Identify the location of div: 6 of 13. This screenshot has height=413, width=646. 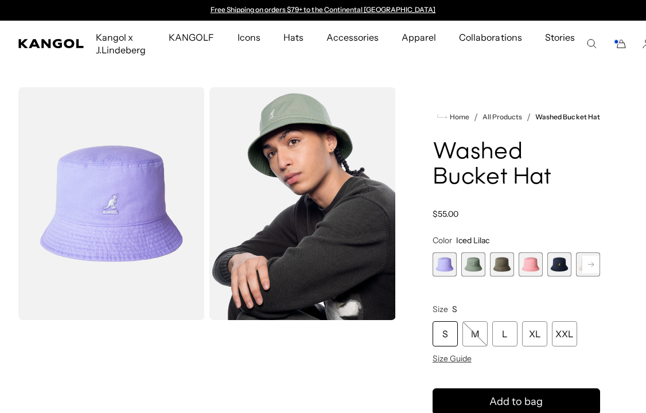
(588, 265).